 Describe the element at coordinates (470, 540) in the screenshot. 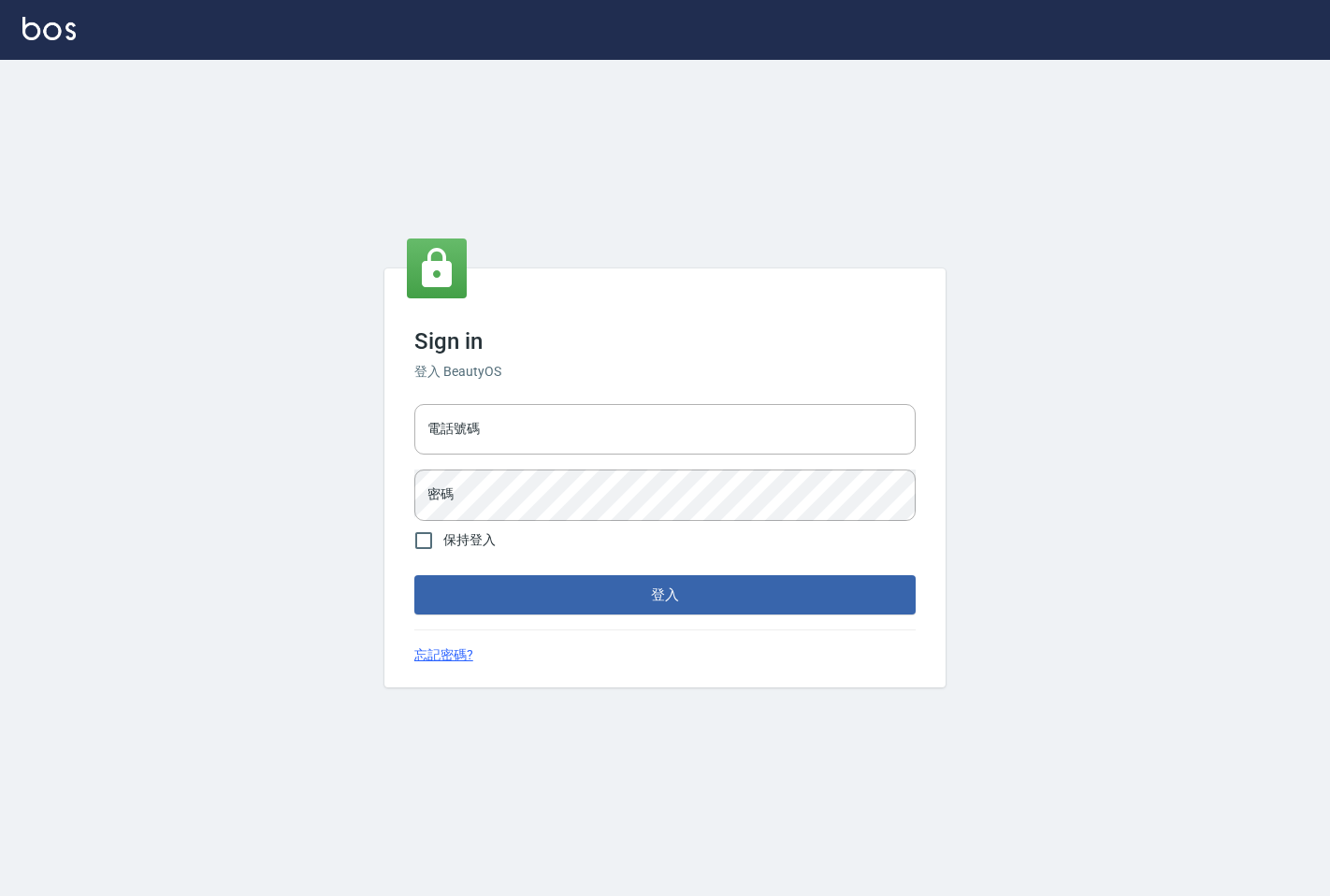

I see `span: 保持登入` at that location.